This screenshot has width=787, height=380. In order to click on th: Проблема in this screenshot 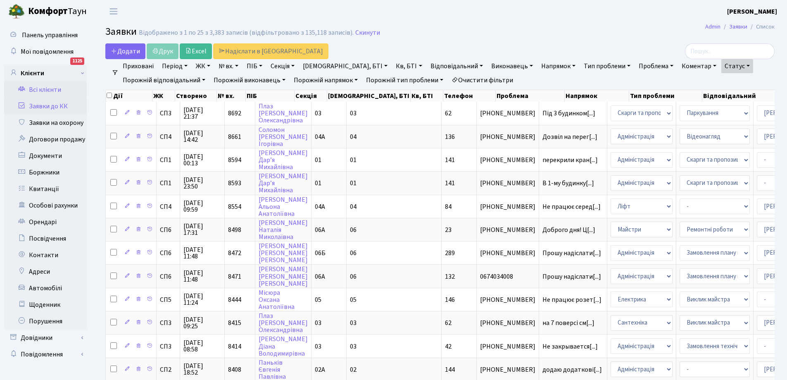, I will do `click(530, 96)`.